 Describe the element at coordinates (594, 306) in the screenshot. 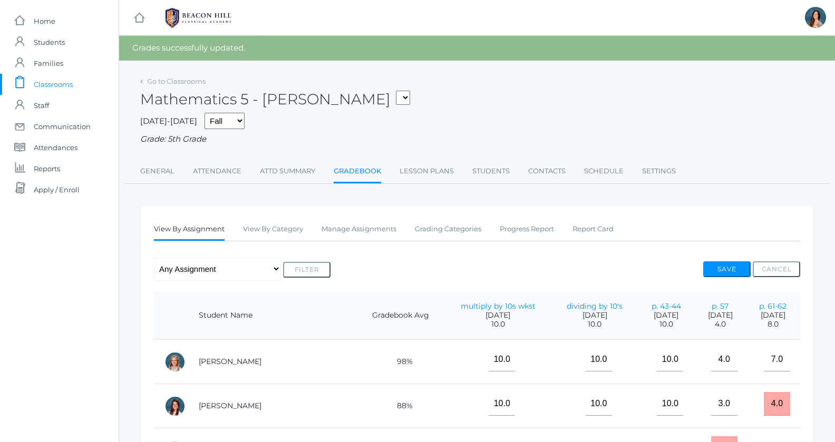

I see `a: dividing by 10's` at that location.